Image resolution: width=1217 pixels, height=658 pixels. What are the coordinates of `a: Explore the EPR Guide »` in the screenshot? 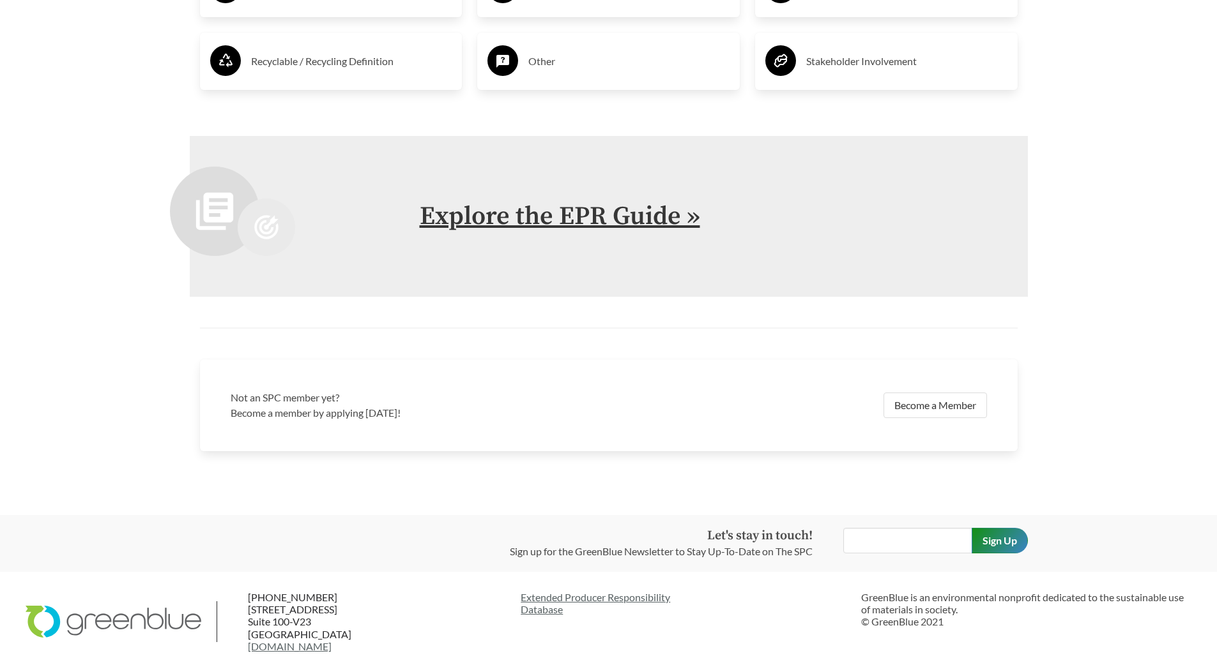 It's located at (559, 217).